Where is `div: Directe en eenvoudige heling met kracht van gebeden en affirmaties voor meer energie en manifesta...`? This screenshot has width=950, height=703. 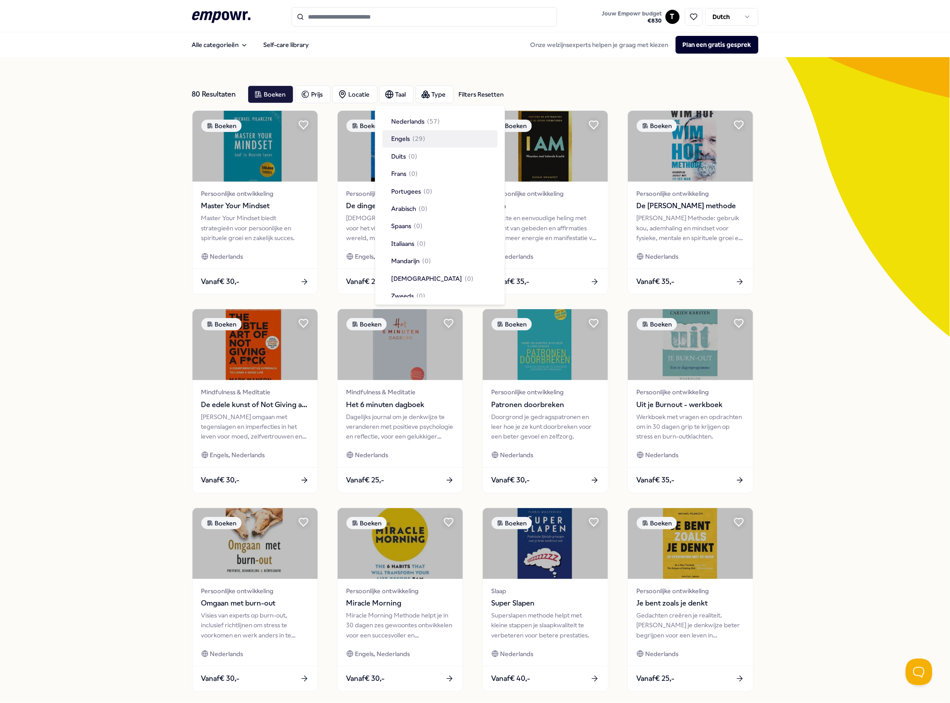
div: Directe en eenvoudige heling met kracht van gebeden en affirmaties voor meer energie en manifesta... is located at coordinates (545, 228).